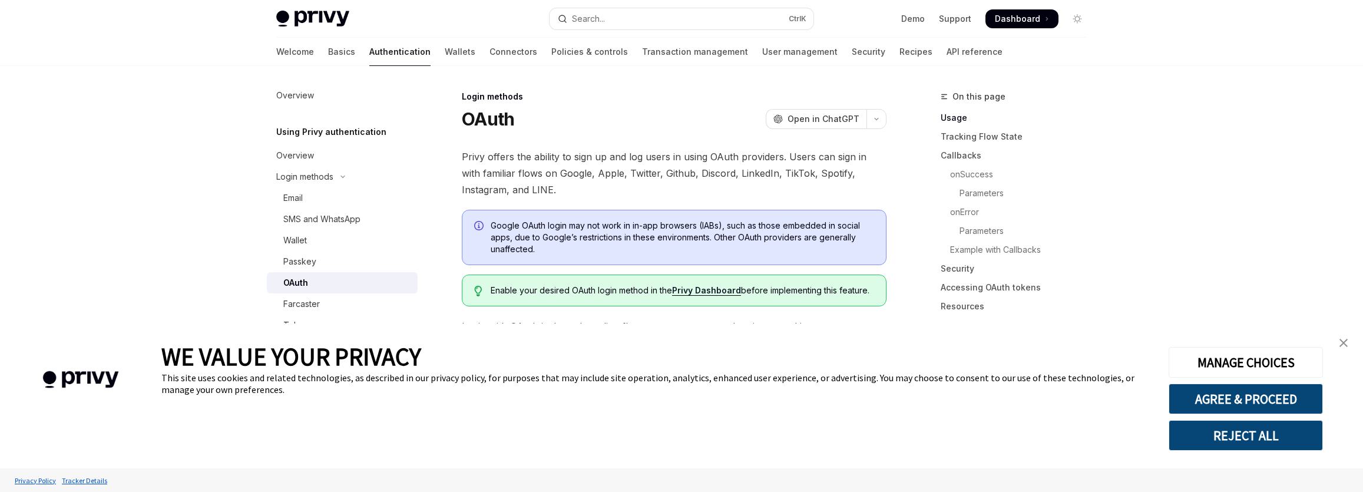  What do you see at coordinates (342, 283) in the screenshot?
I see `a: OAuth` at bounding box center [342, 283].